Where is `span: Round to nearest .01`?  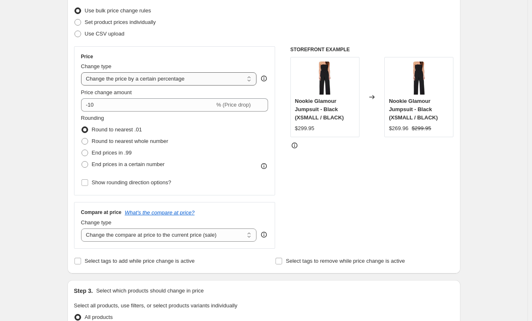
span: Round to nearest .01 is located at coordinates (117, 129).